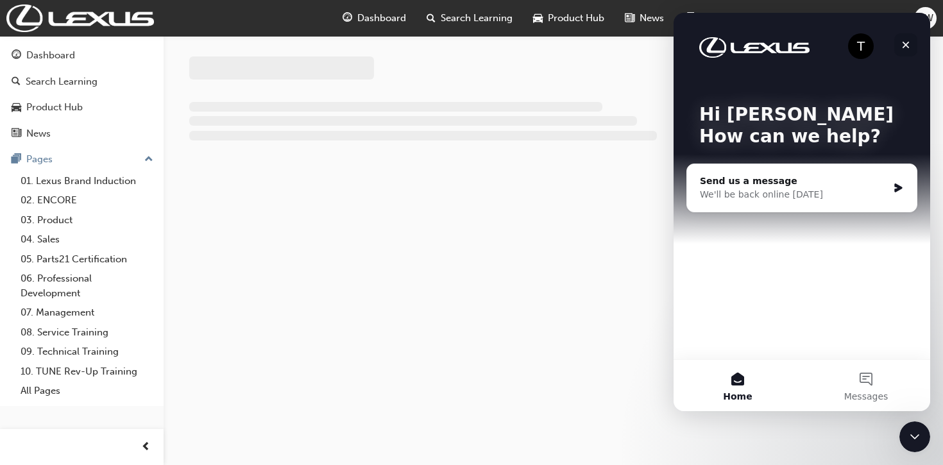 The height and width of the screenshot is (465, 943). I want to click on a: All Pages, so click(87, 391).